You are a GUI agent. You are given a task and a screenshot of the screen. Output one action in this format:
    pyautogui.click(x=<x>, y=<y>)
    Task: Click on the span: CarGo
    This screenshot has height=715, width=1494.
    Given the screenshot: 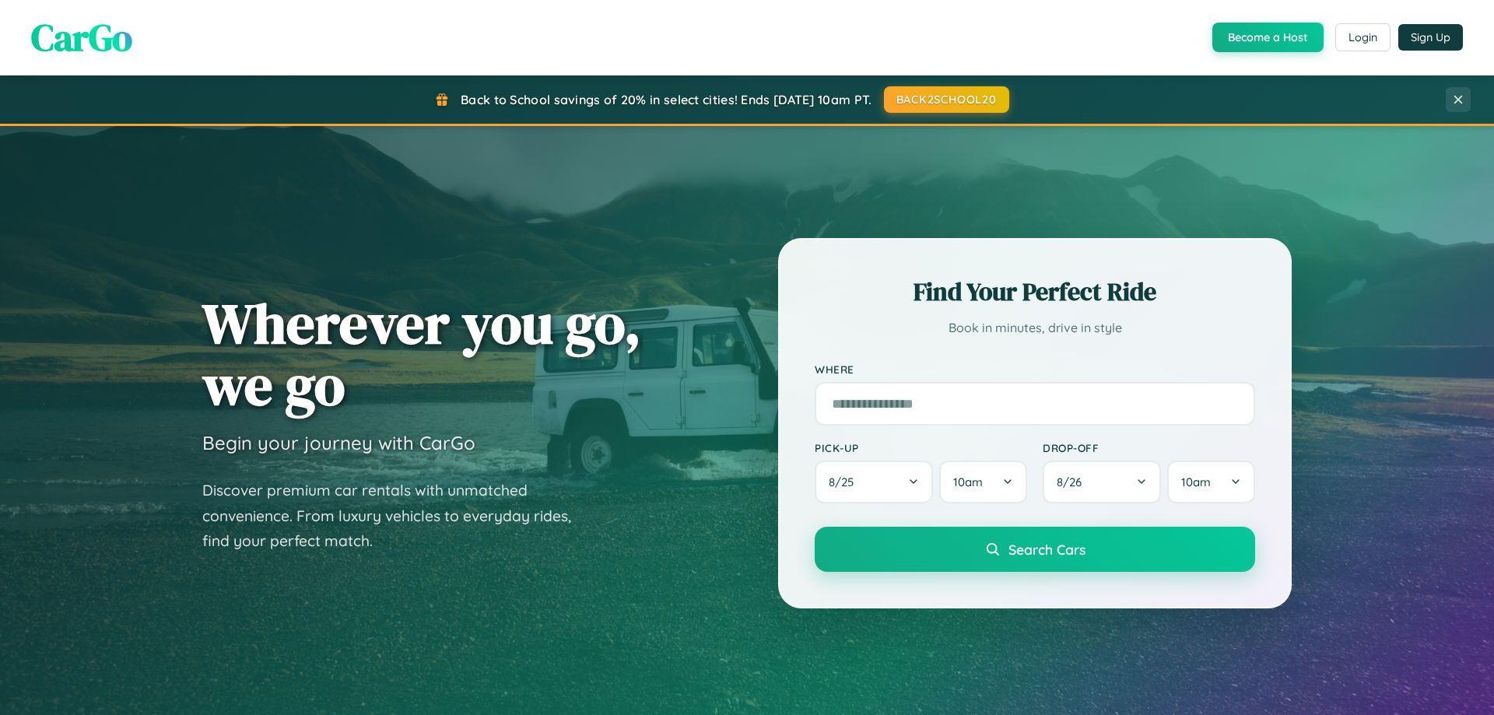 What is the action you would take?
    pyautogui.click(x=82, y=37)
    